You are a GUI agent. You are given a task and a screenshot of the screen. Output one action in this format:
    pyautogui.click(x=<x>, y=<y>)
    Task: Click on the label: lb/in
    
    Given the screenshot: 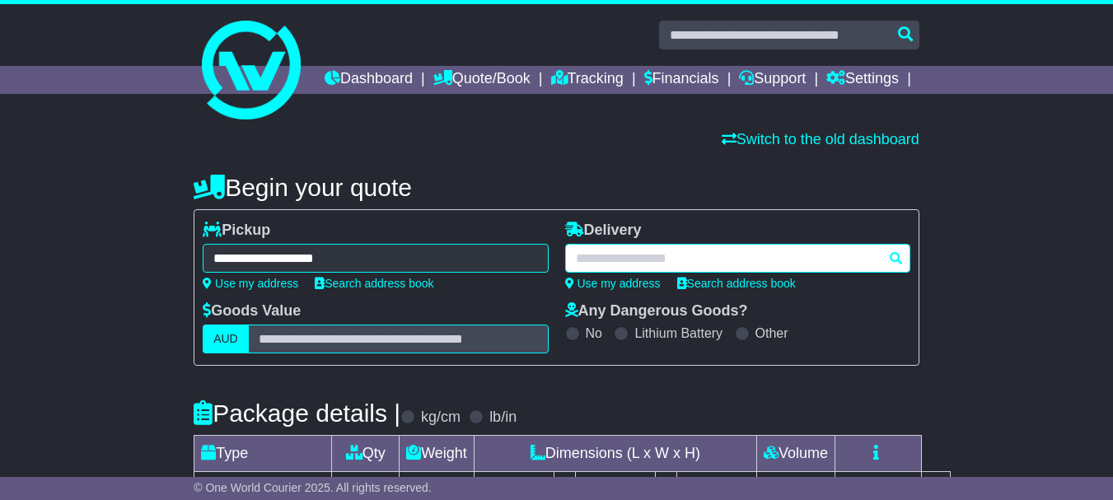 What is the action you would take?
    pyautogui.click(x=502, y=418)
    